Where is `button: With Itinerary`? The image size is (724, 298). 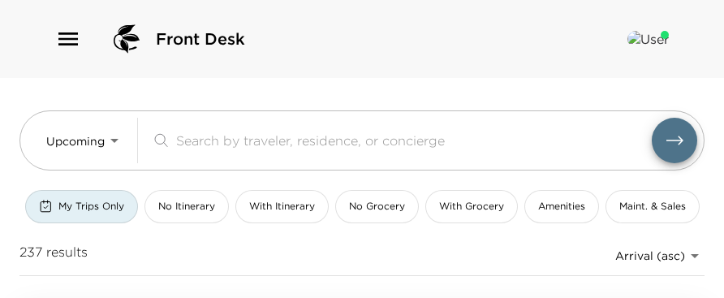 button: With Itinerary is located at coordinates (282, 206).